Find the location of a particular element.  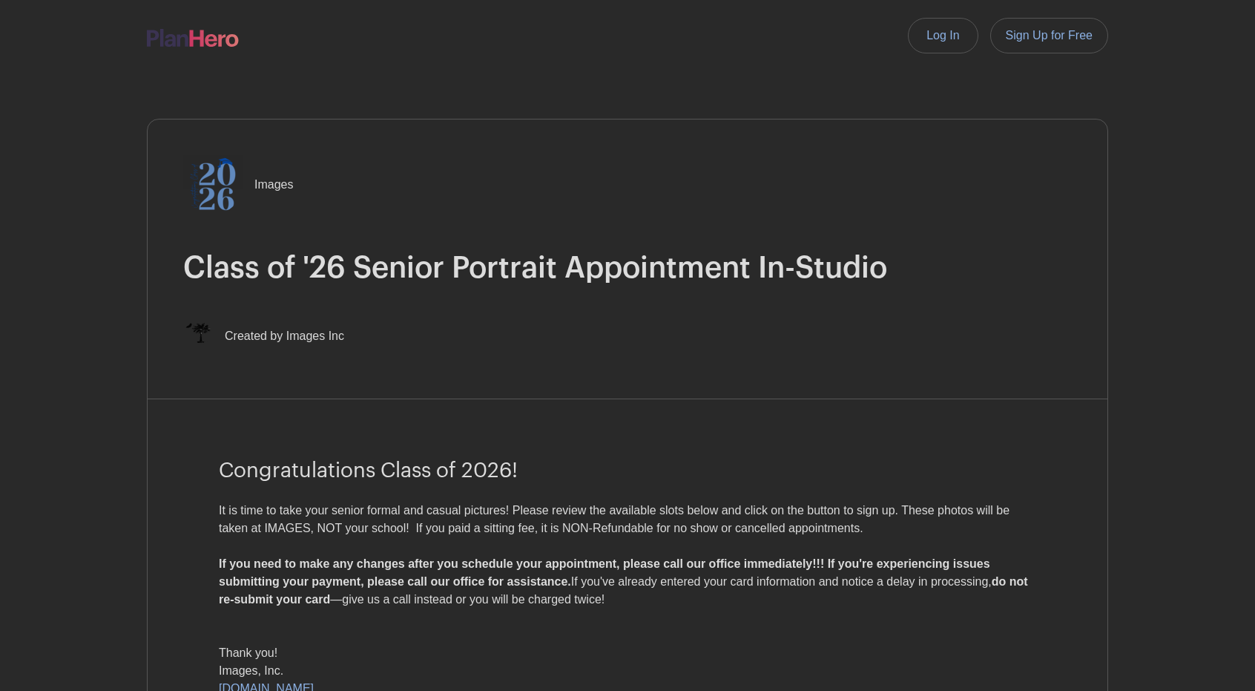

a: Log In is located at coordinates (943, 36).